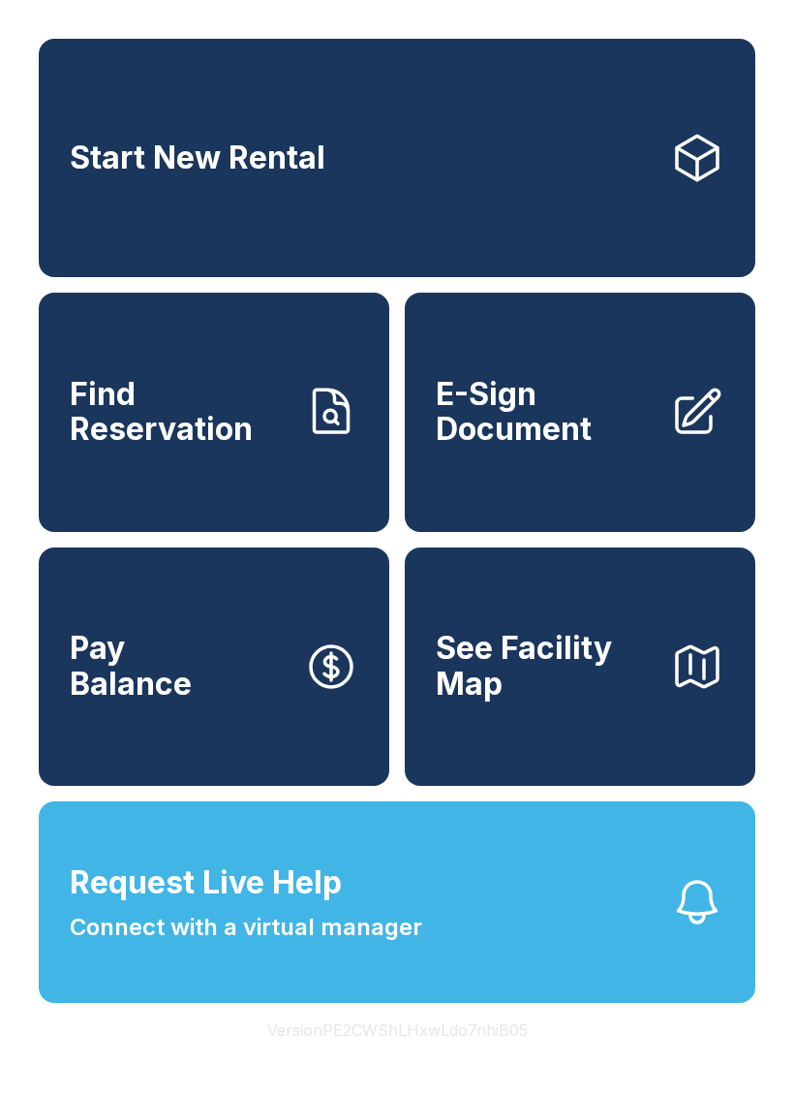 The width and height of the screenshot is (794, 1096). Describe the element at coordinates (214, 412) in the screenshot. I see `a: Find Reservation` at that location.